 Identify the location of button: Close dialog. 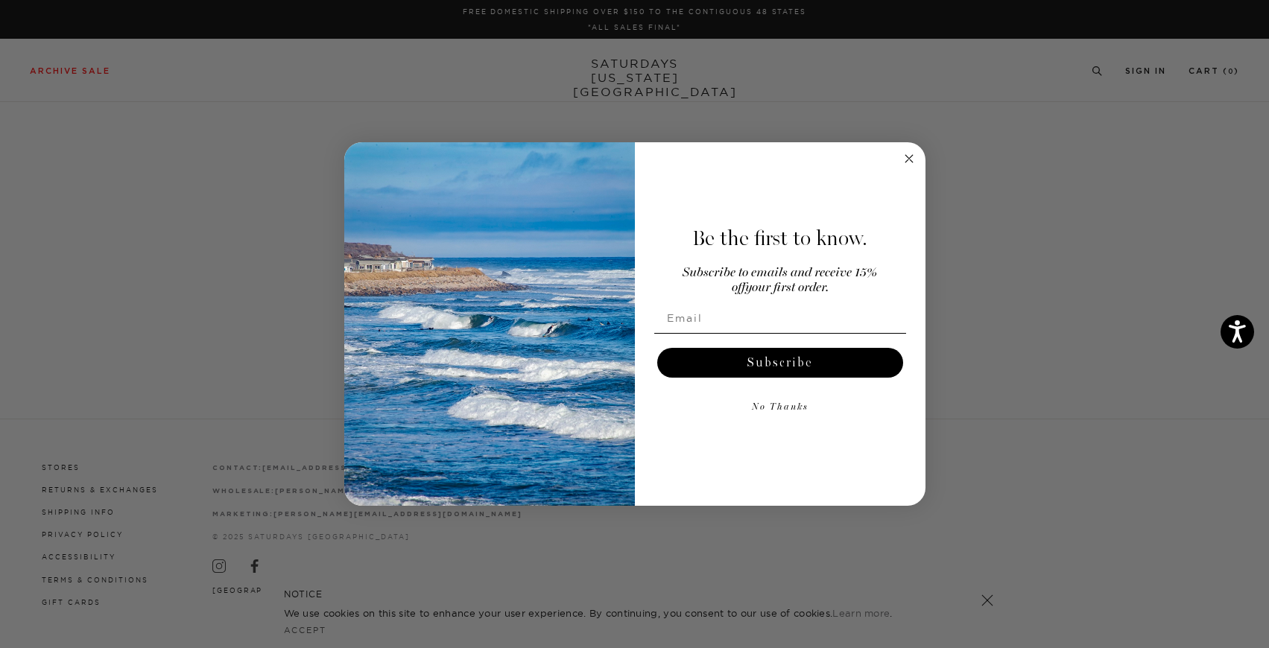
(909, 159).